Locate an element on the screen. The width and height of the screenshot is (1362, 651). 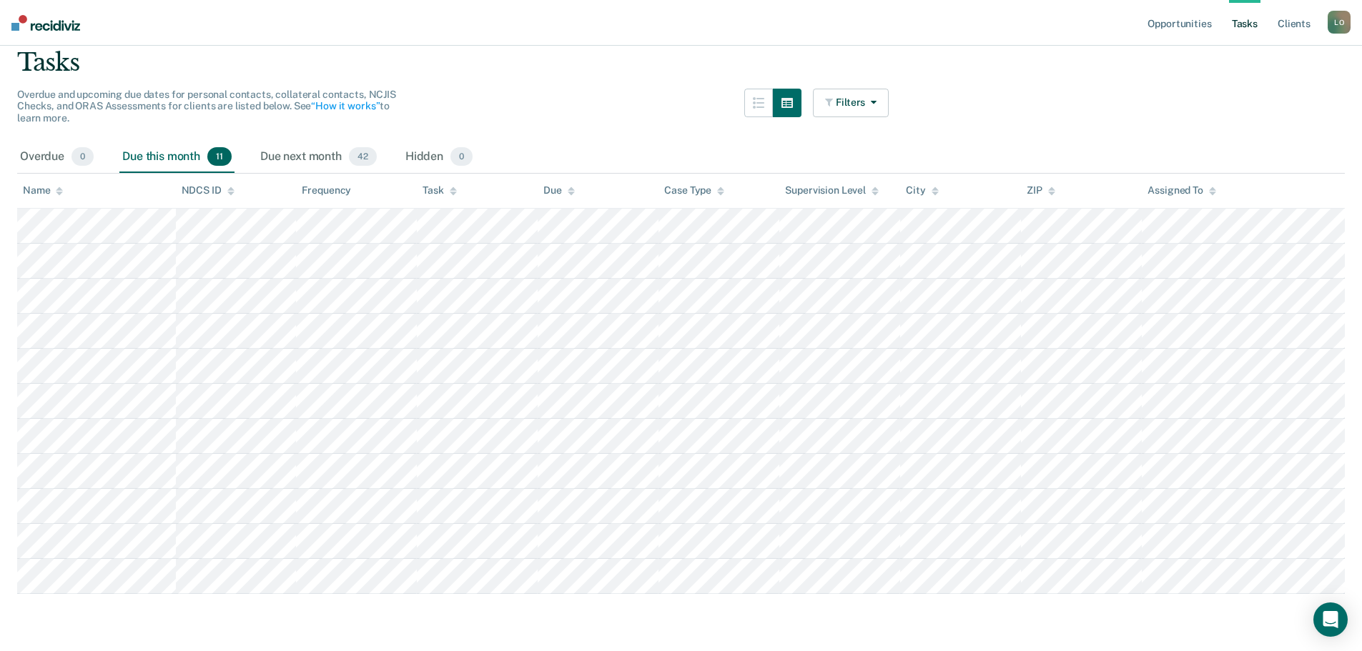
div: Overdue0 is located at coordinates (56, 157).